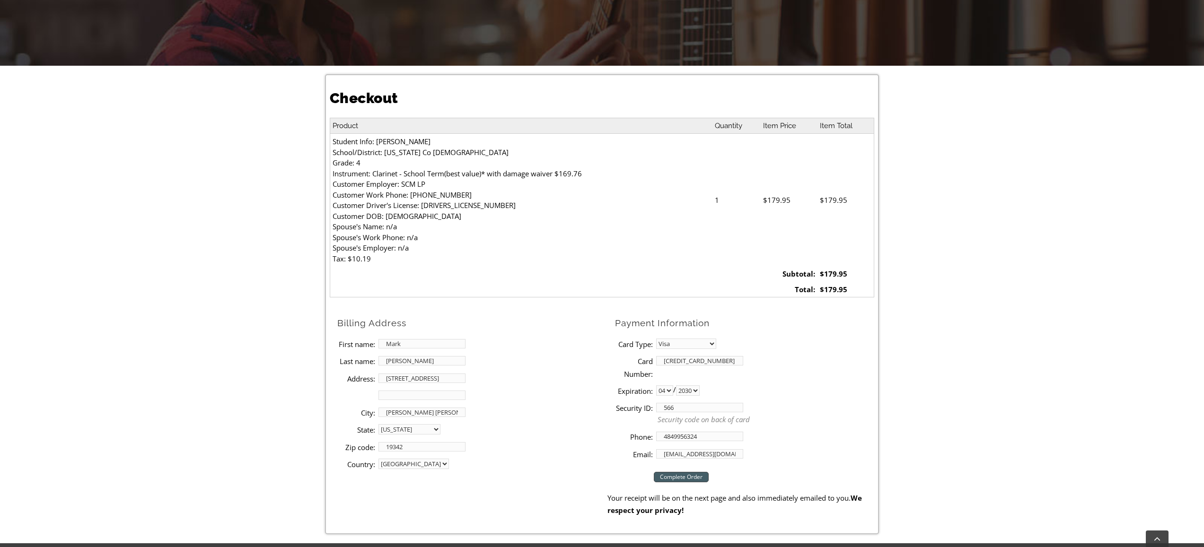 This screenshot has width=1204, height=547. Describe the element at coordinates (766, 420) in the screenshot. I see `p: Security code on back of card` at that location.